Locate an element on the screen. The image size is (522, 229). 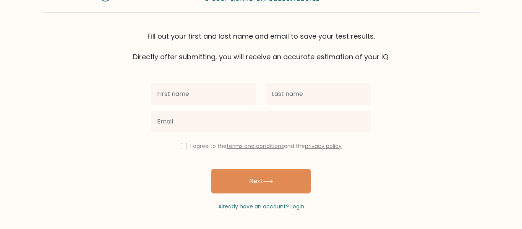
div: Fill out your first and last name and email to save your test results. Directly after submitting,... is located at coordinates (261, 46).